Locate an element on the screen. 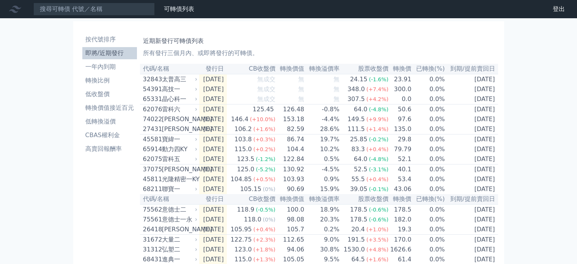 The width and height of the screenshot is (577, 264). span: (-3.1%) is located at coordinates (379, 169).